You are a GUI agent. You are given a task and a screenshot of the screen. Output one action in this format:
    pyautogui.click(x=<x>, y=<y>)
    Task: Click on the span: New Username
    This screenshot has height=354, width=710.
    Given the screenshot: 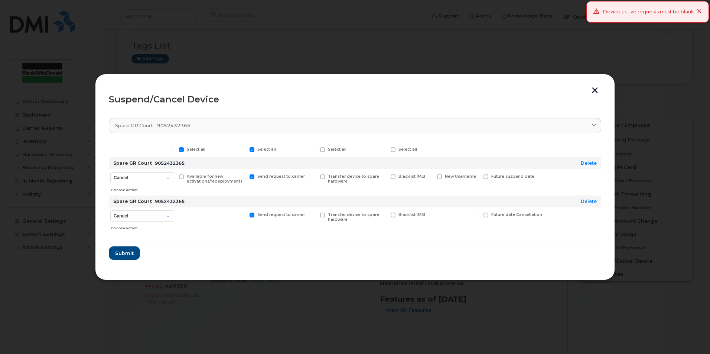 What is the action you would take?
    pyautogui.click(x=460, y=176)
    